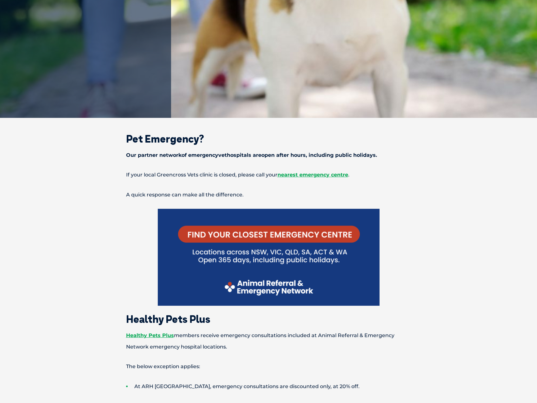  I want to click on span: of emergency, so click(200, 155).